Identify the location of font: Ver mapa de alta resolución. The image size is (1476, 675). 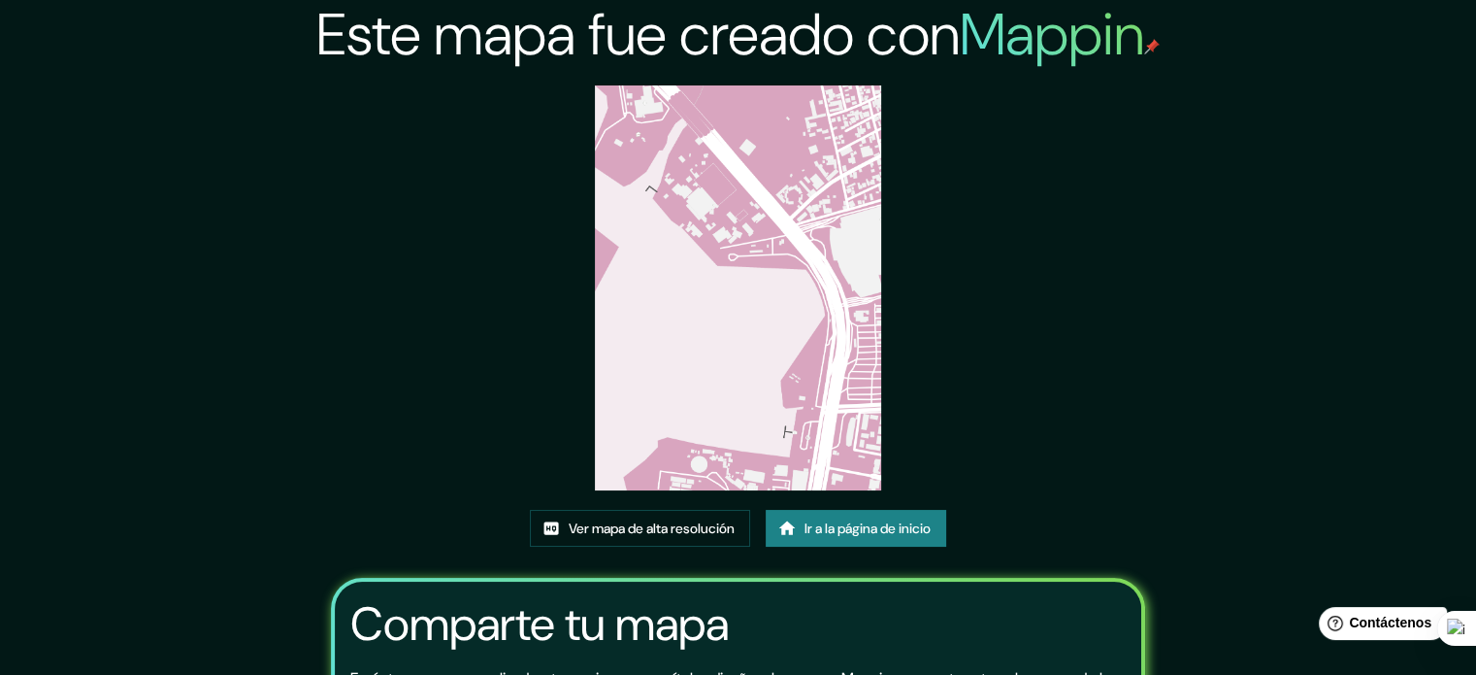
(651, 528).